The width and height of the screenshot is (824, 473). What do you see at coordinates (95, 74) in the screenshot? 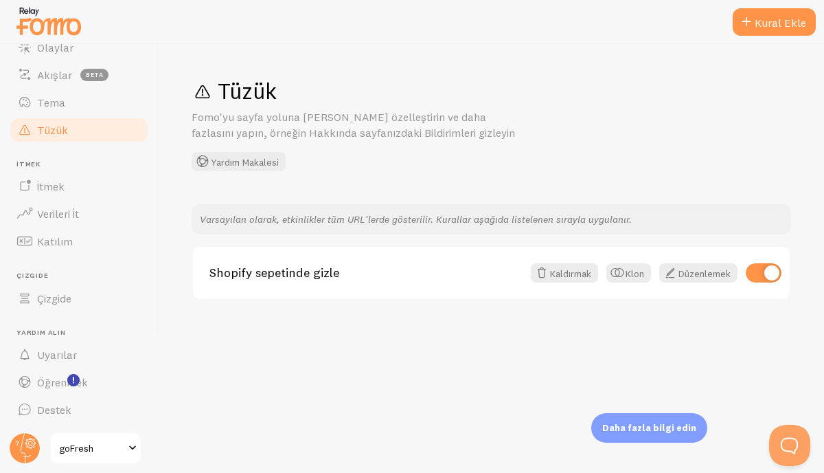
I see `font: beta` at bounding box center [95, 74].